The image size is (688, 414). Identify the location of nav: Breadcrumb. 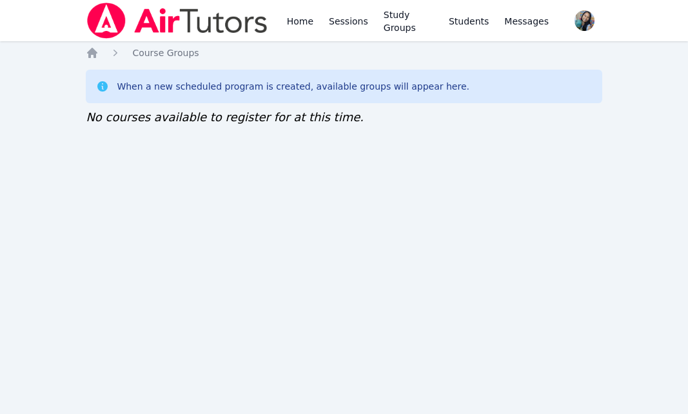
(344, 53).